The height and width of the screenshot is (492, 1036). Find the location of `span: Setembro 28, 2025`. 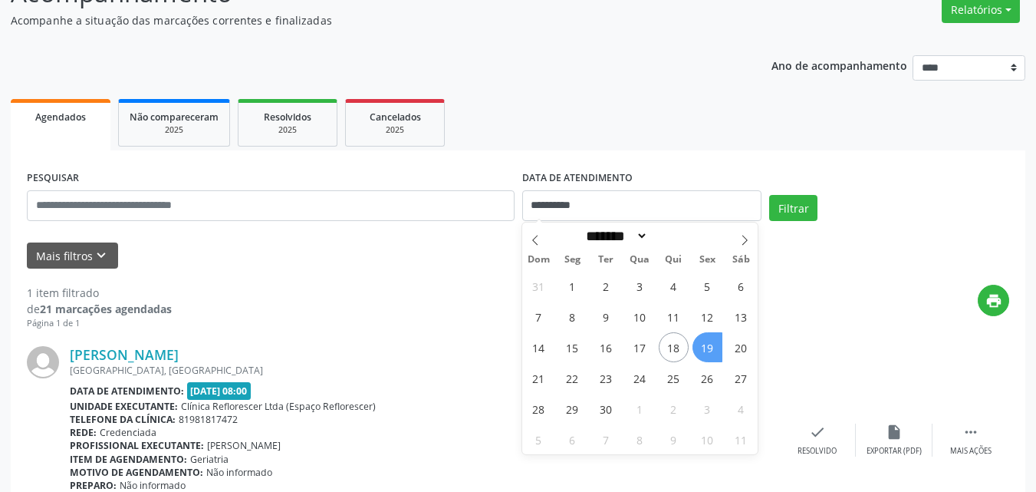

span: Setembro 28, 2025 is located at coordinates (538, 408).